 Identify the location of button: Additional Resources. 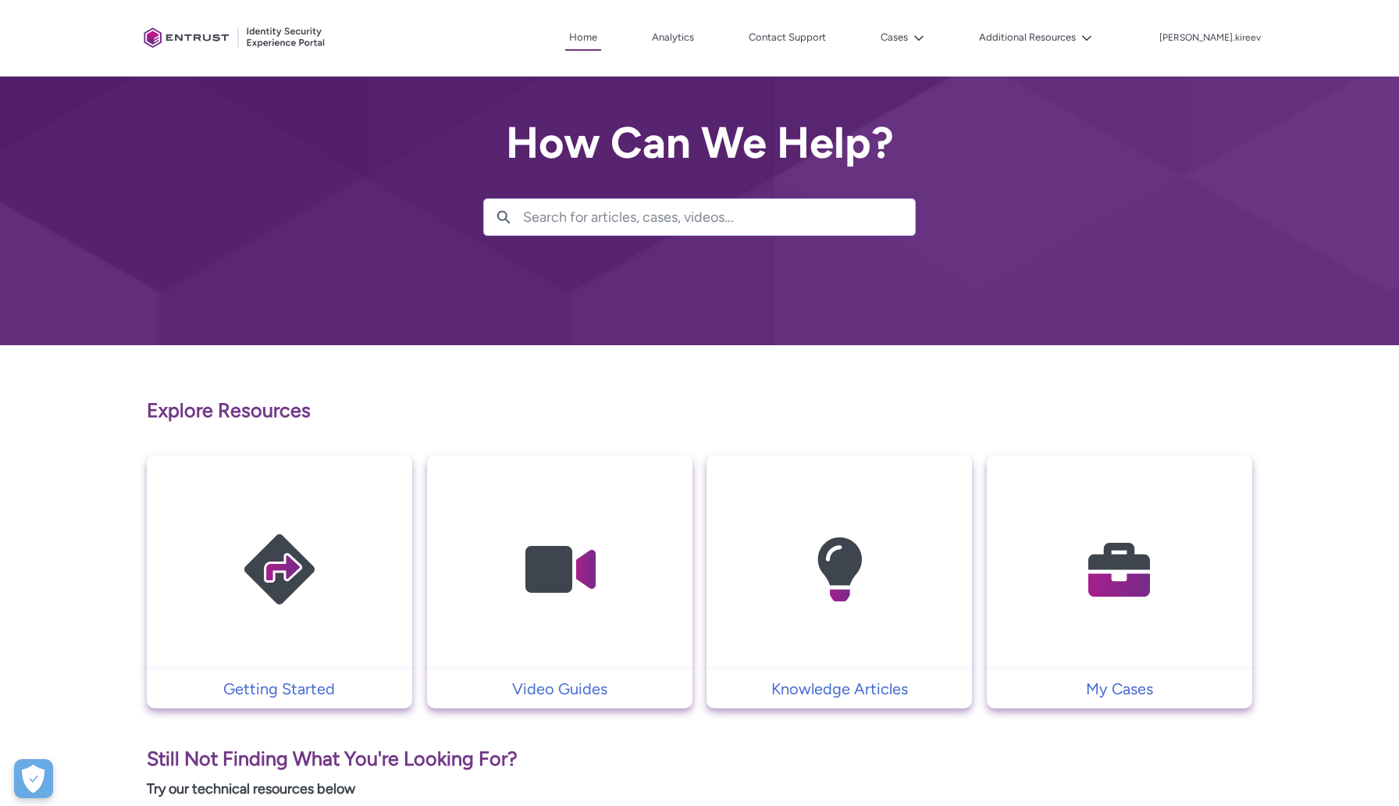
(1036, 37).